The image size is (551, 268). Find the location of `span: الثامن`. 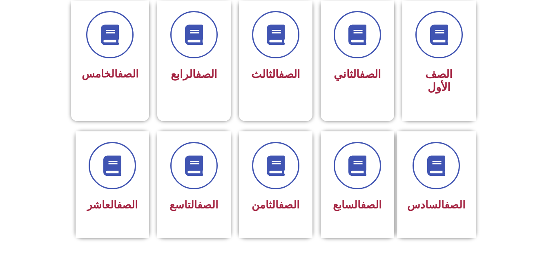

span: الثامن is located at coordinates (275, 205).